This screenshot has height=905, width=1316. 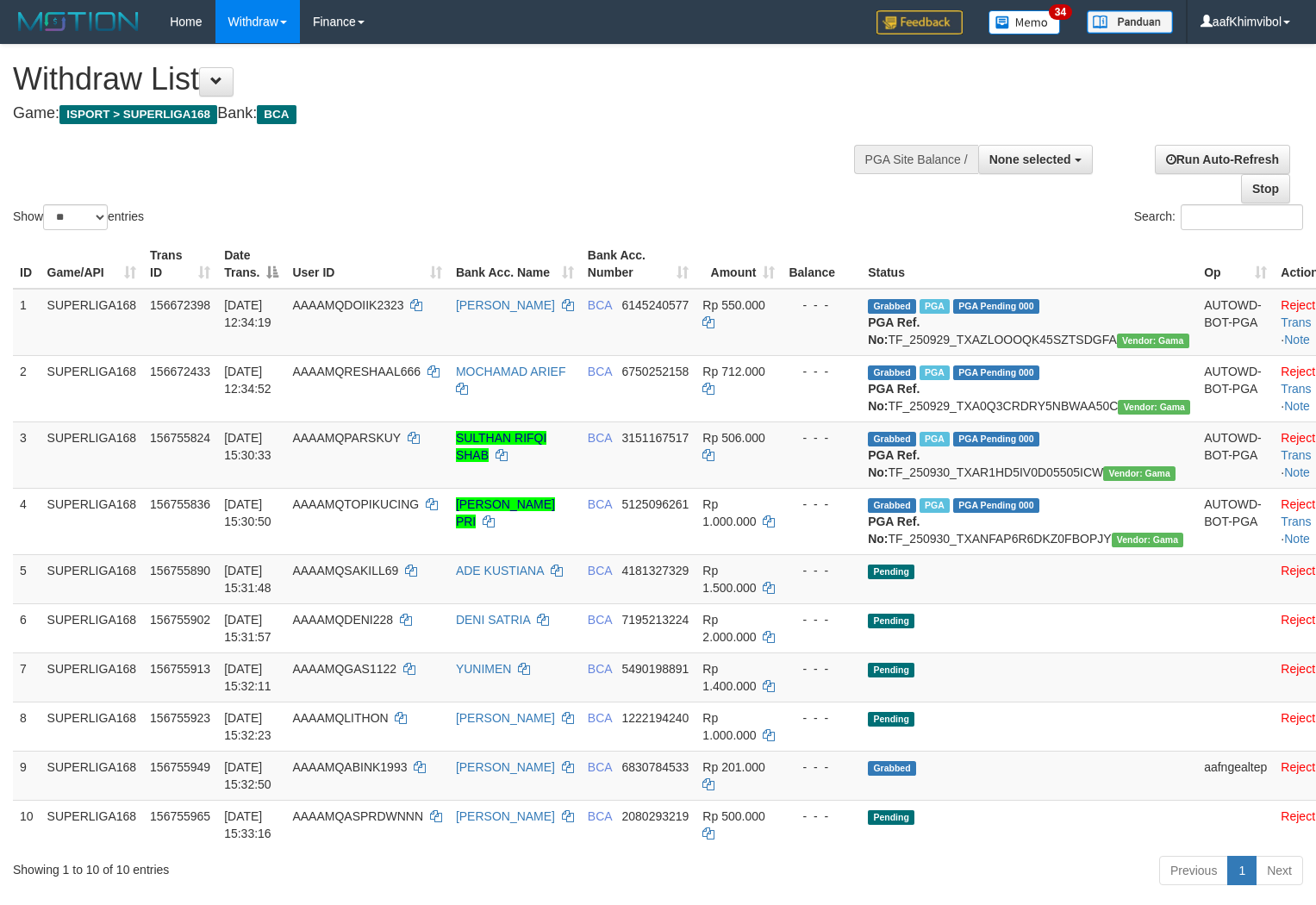 I want to click on span: 156755836, so click(x=180, y=504).